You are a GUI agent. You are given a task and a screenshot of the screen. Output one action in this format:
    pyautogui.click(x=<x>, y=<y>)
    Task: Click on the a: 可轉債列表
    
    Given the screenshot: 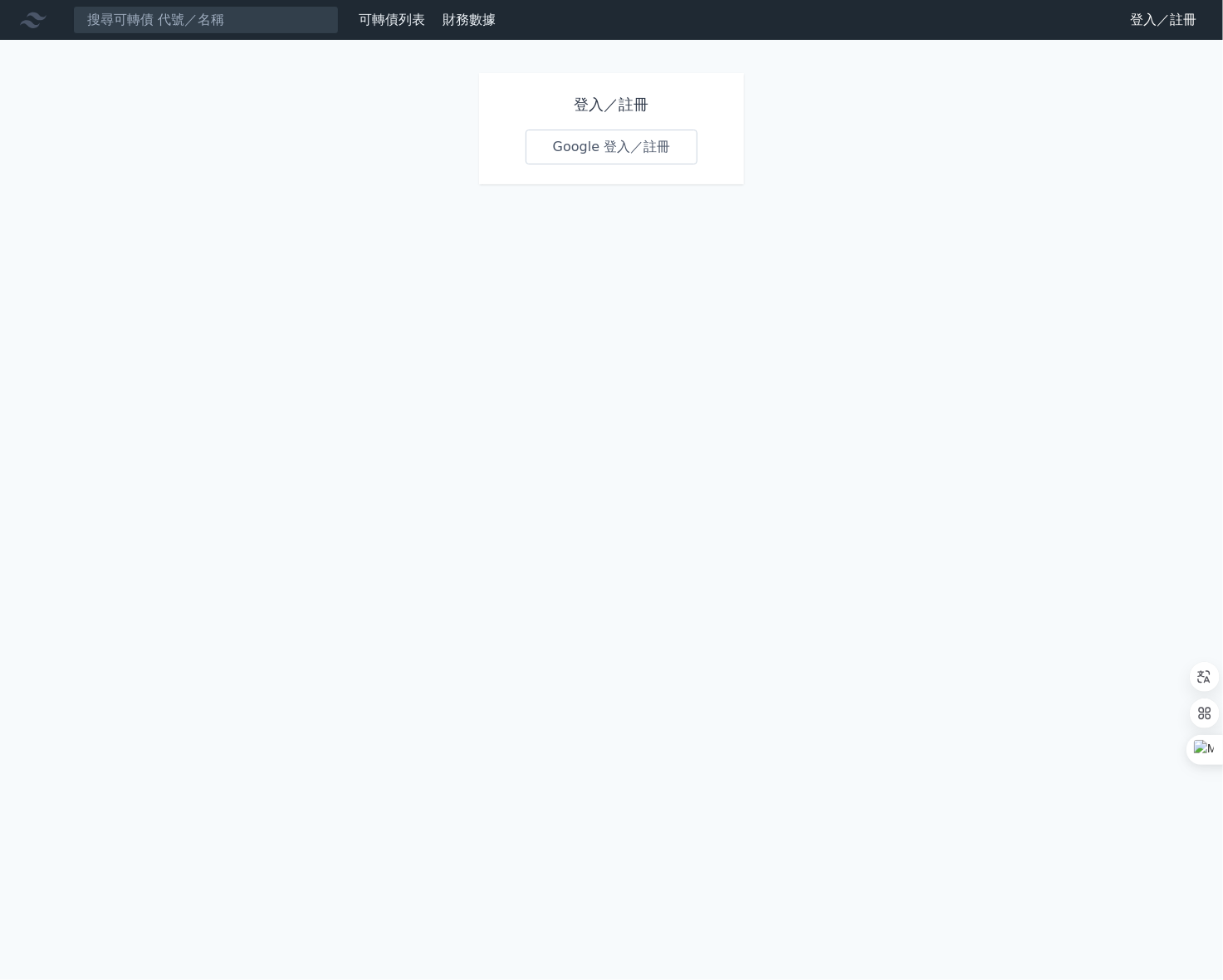 What is the action you would take?
    pyautogui.click(x=392, y=19)
    